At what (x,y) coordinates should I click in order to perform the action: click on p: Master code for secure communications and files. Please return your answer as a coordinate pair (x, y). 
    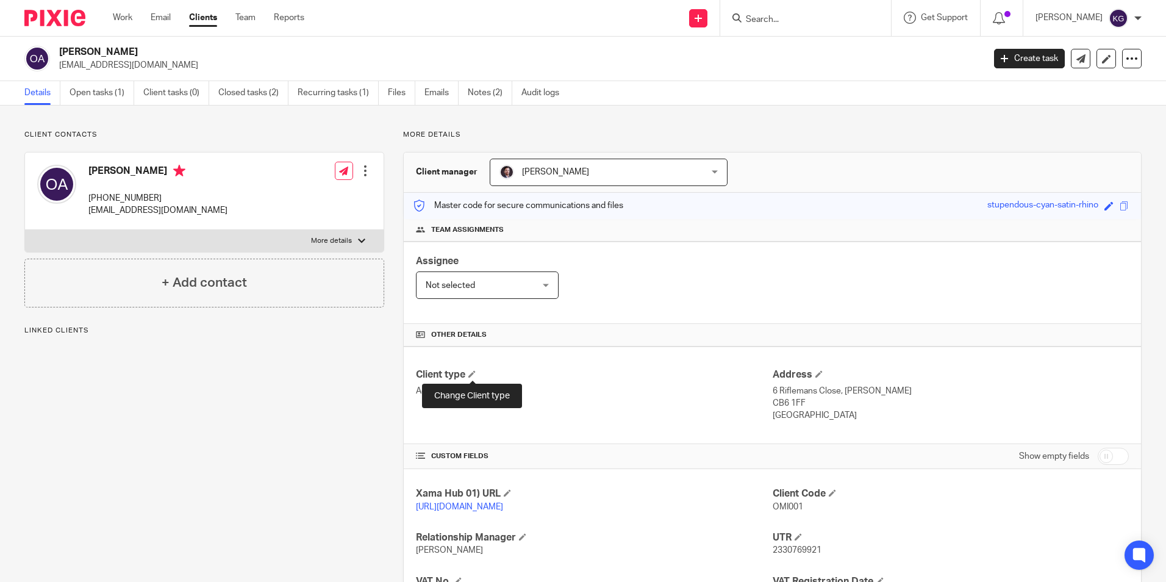
    Looking at the image, I should click on (518, 205).